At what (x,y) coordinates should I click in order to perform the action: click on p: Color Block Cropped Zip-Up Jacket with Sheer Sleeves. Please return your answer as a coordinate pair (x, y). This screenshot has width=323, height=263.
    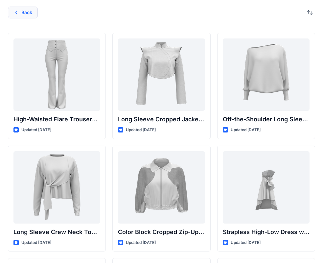
    Looking at the image, I should click on (161, 232).